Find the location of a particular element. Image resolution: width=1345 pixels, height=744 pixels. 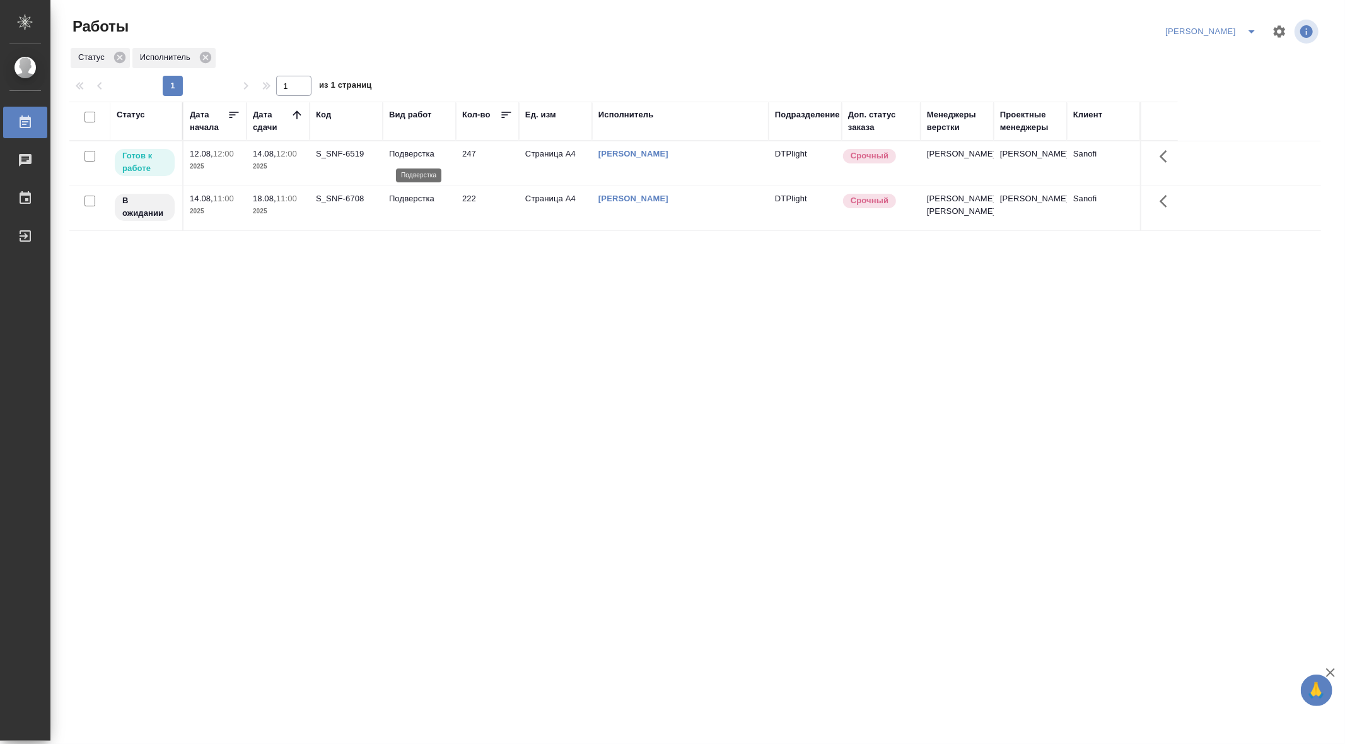

div: Исполнитель назначен, приступать к работе пока рано is located at coordinates (144, 207).